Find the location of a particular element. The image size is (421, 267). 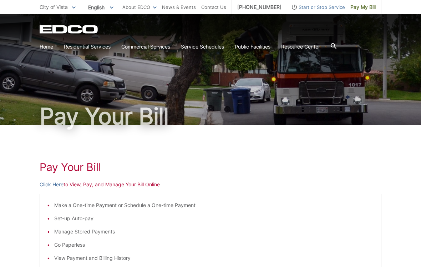

a: EDCD logo. Return to the homepage. is located at coordinates (69, 29).